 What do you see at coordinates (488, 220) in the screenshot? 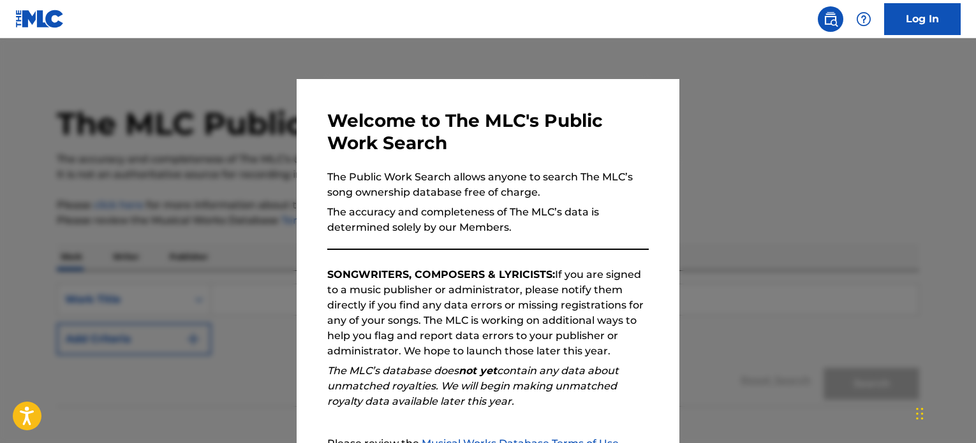
I see `p: The accuracy and completeness of The MLC’s data is determined solely by our Members.` at bounding box center [488, 220].